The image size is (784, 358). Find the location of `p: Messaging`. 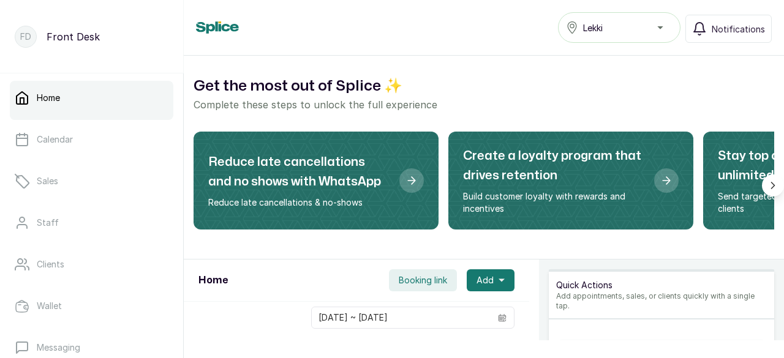

p: Messaging is located at coordinates (58, 348).